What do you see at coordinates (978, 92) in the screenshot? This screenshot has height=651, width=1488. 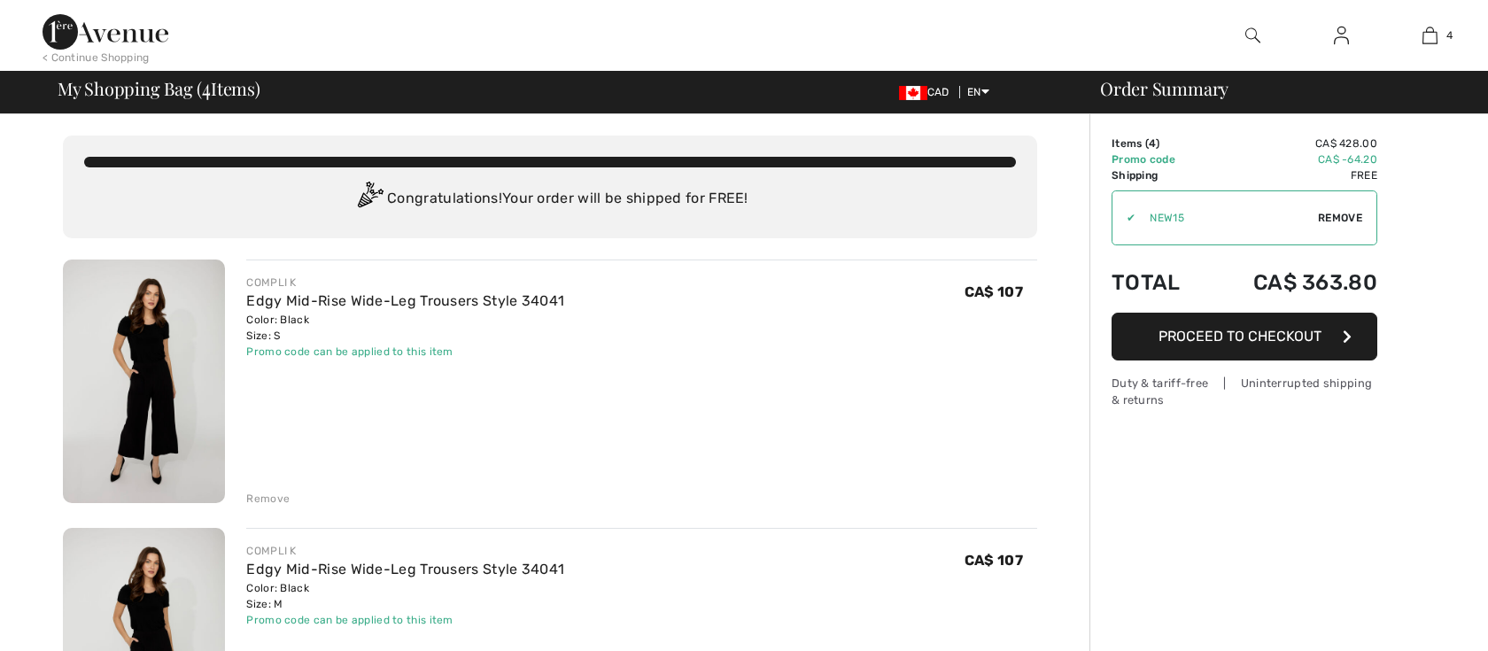 I see `span: EN` at bounding box center [978, 92].